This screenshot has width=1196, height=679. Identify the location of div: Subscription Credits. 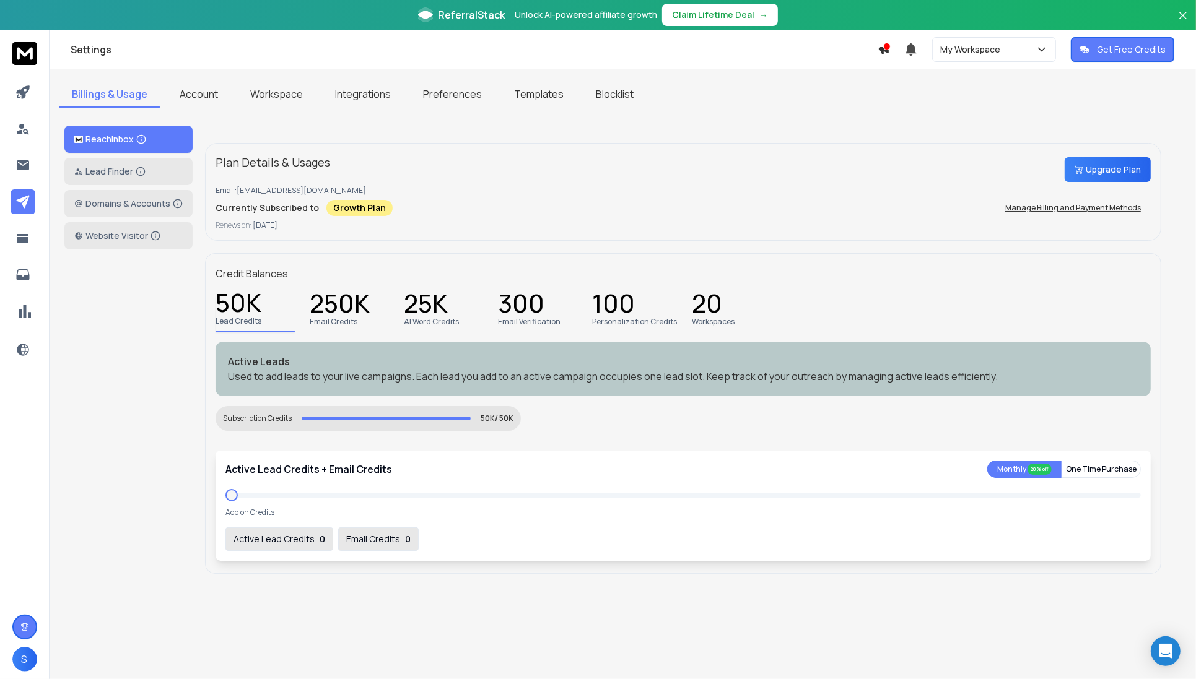
(257, 419).